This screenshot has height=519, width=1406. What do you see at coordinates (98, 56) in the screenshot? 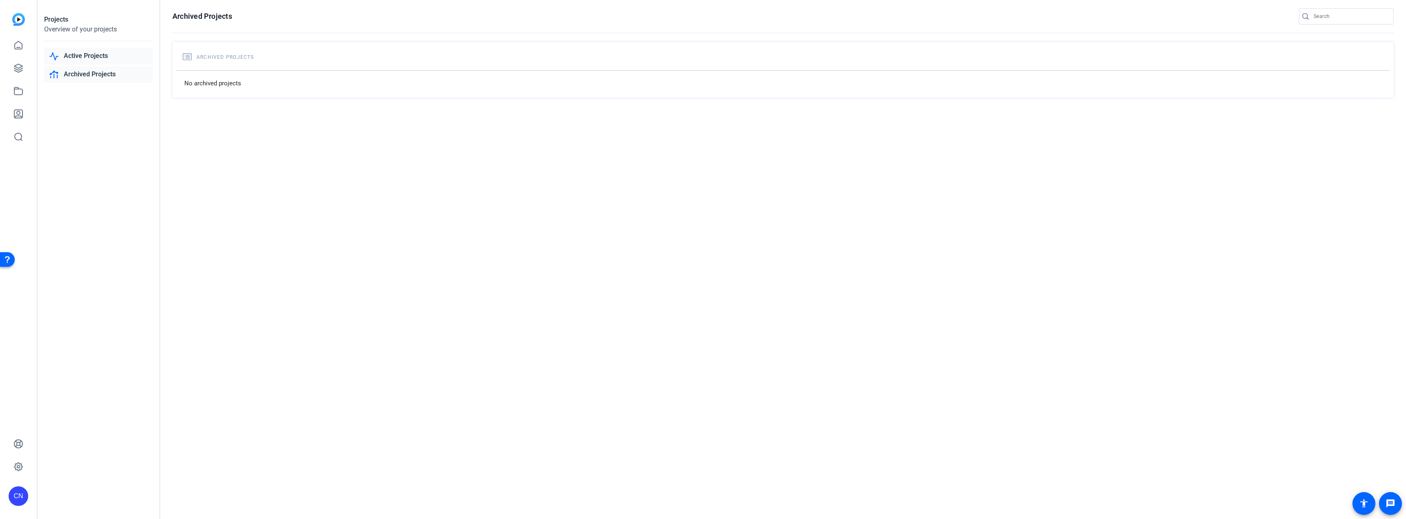
I see `a: Active Projects` at bounding box center [98, 56].